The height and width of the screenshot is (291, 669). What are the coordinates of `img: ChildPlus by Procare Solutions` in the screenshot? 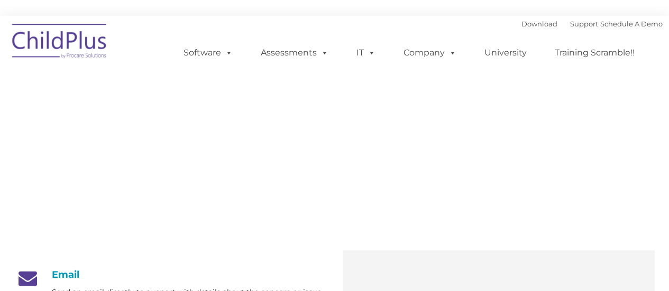 It's located at (60, 43).